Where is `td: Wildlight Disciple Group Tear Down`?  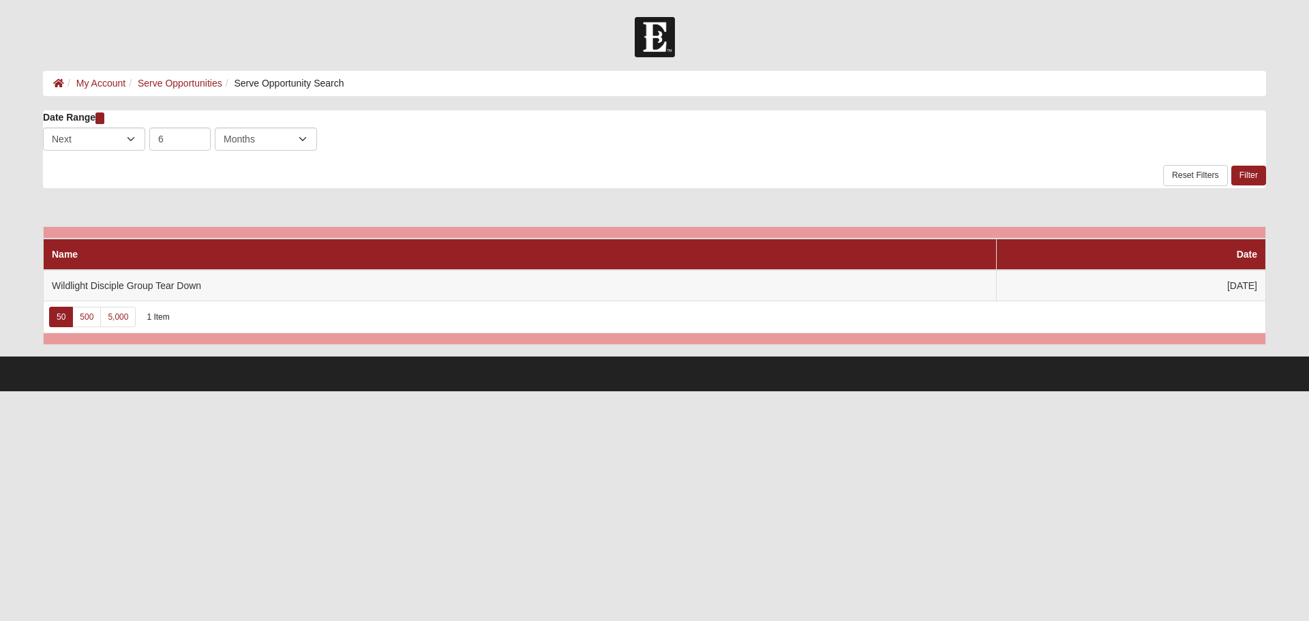 td: Wildlight Disciple Group Tear Down is located at coordinates (520, 286).